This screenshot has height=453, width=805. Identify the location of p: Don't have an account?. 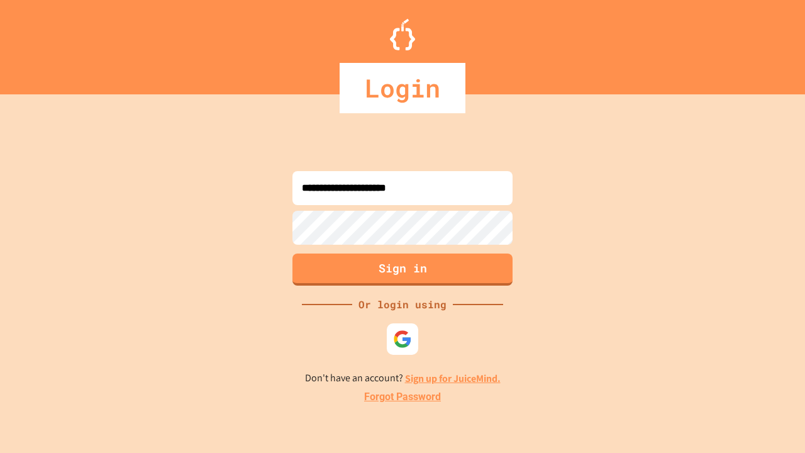
(403, 378).